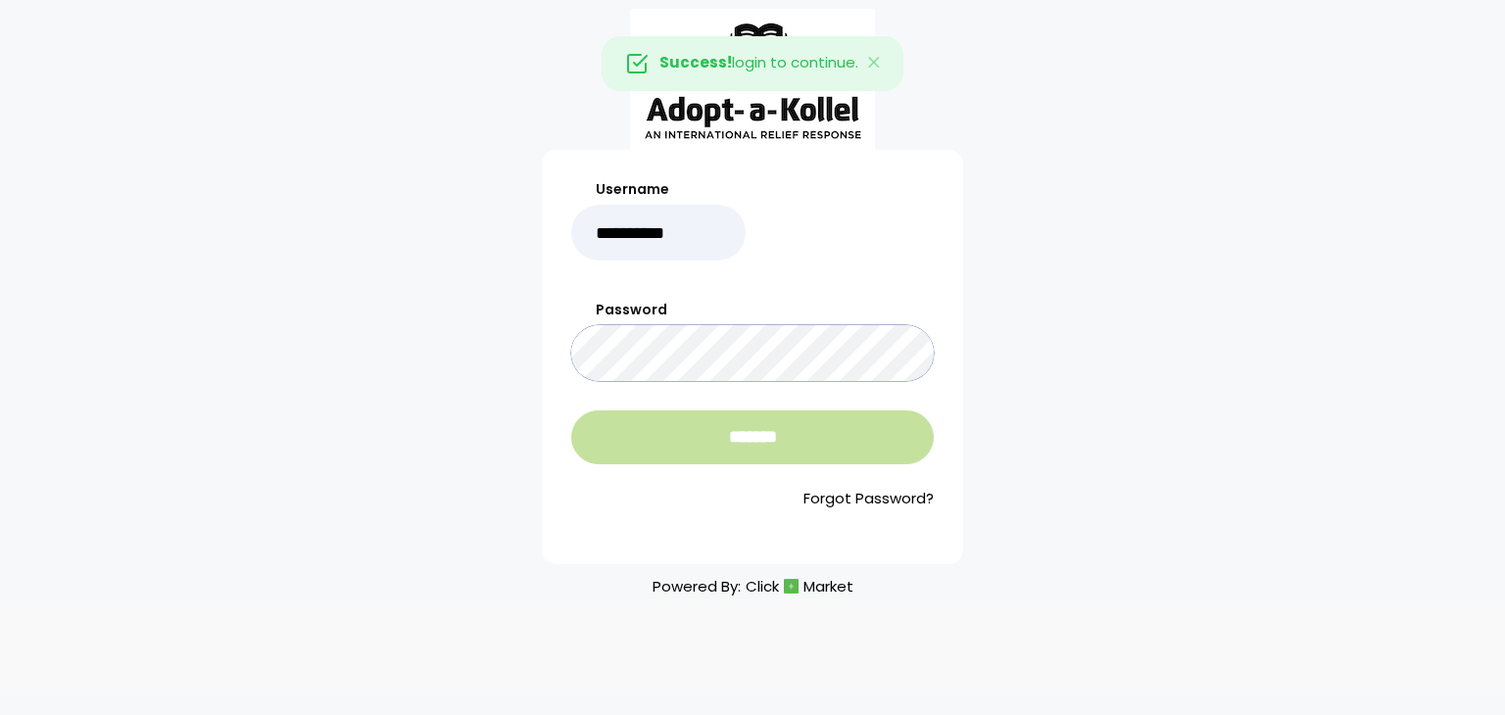 Image resolution: width=1505 pixels, height=715 pixels. I want to click on p: Powered By:, so click(752, 586).